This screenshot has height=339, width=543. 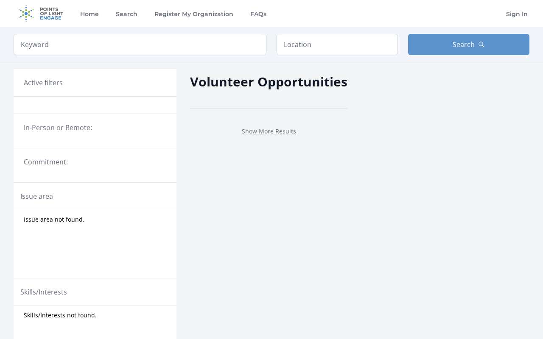 I want to click on span: Issue area not found., so click(x=54, y=220).